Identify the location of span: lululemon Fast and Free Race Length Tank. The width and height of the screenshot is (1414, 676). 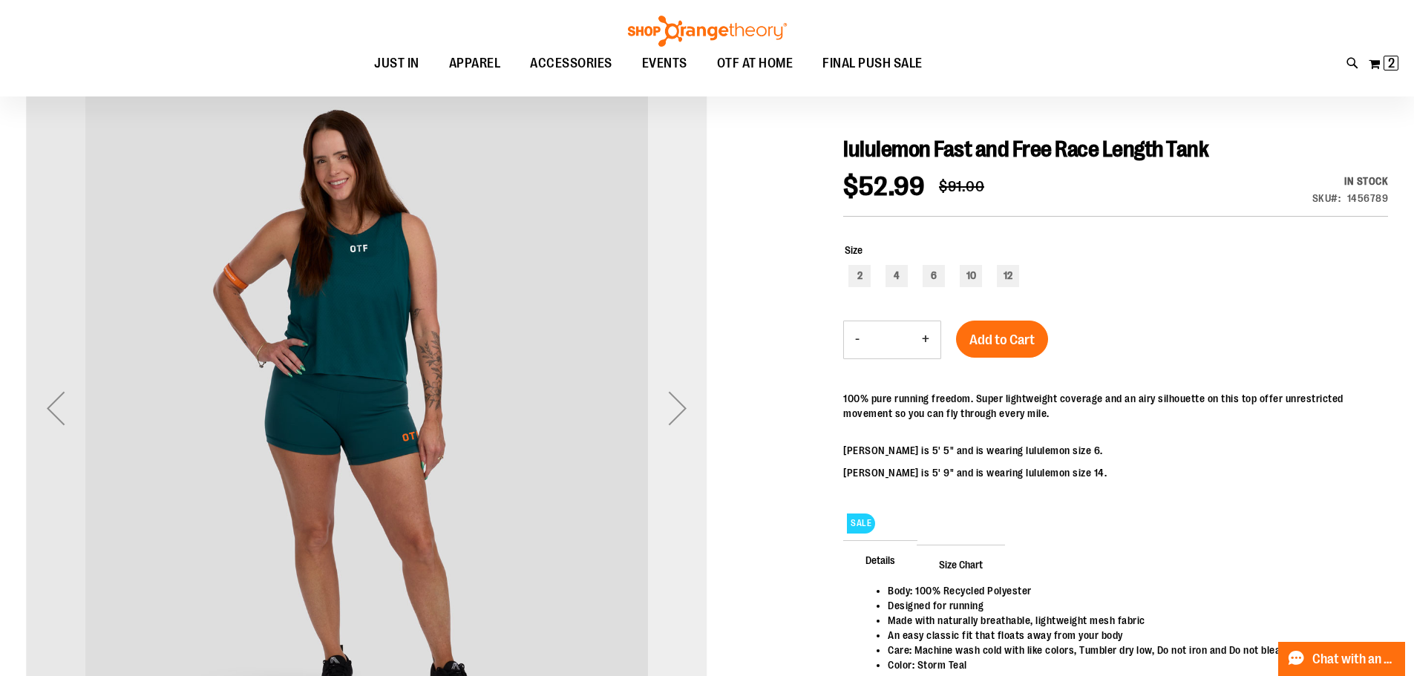
(1026, 149).